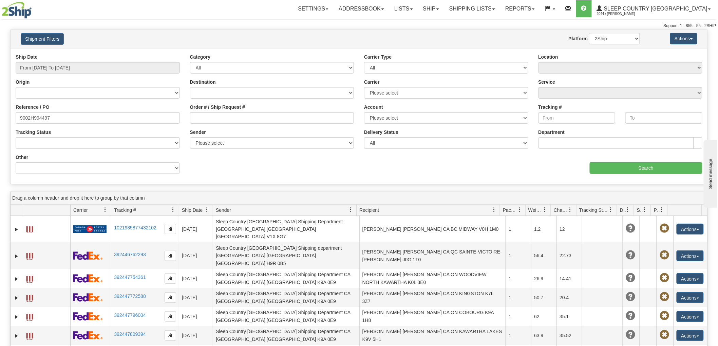 The width and height of the screenshot is (718, 346). Describe the element at coordinates (520, 210) in the screenshot. I see `a: Packages filter column settings` at that location.